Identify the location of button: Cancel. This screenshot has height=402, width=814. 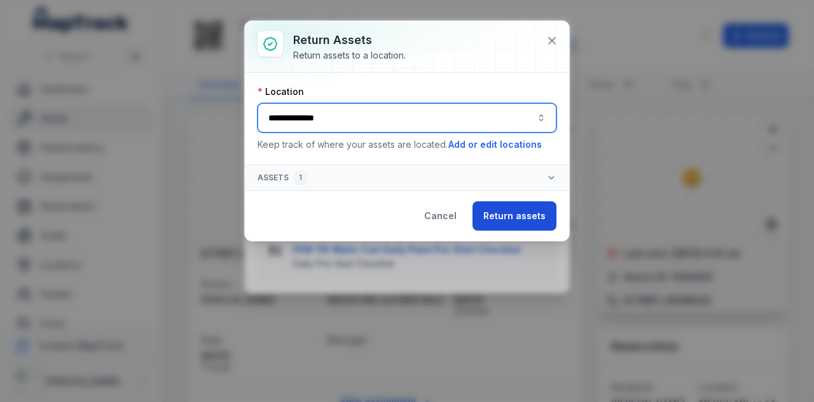
(440, 216).